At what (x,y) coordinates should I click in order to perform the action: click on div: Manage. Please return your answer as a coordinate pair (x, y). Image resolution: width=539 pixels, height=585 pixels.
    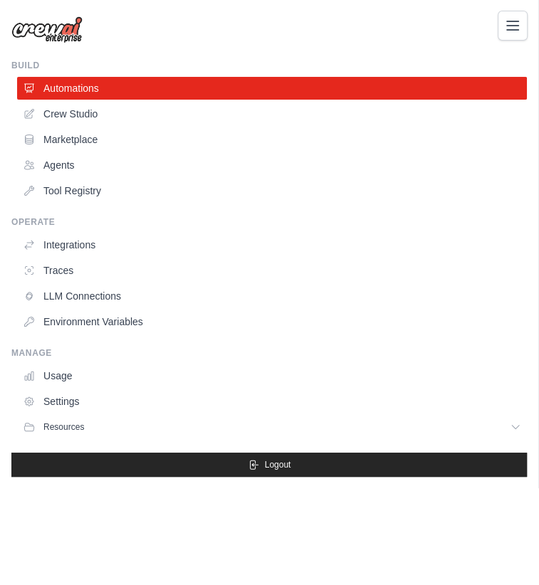
    Looking at the image, I should click on (269, 353).